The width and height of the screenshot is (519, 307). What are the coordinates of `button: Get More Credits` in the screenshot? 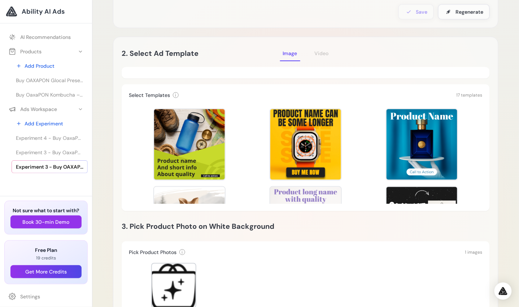 It's located at (46, 272).